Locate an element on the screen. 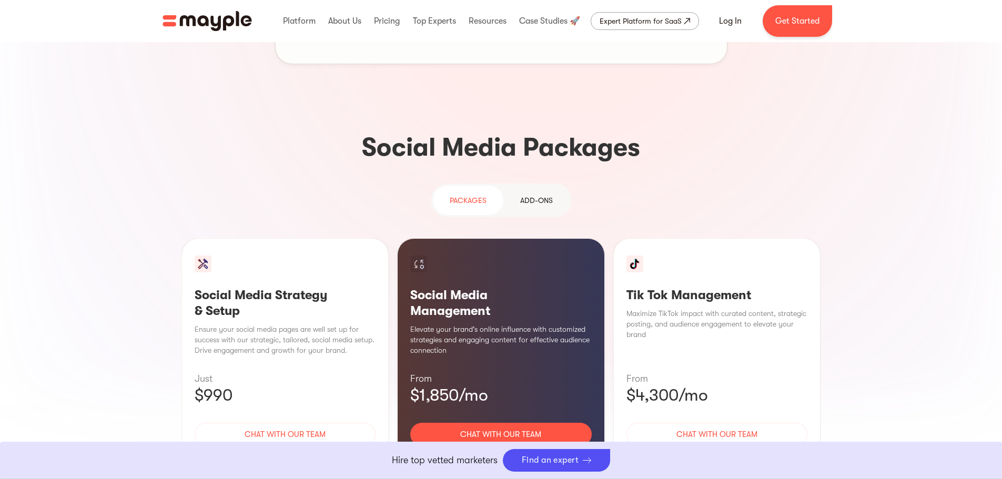 Image resolution: width=1002 pixels, height=479 pixels. a: Log In is located at coordinates (730, 21).